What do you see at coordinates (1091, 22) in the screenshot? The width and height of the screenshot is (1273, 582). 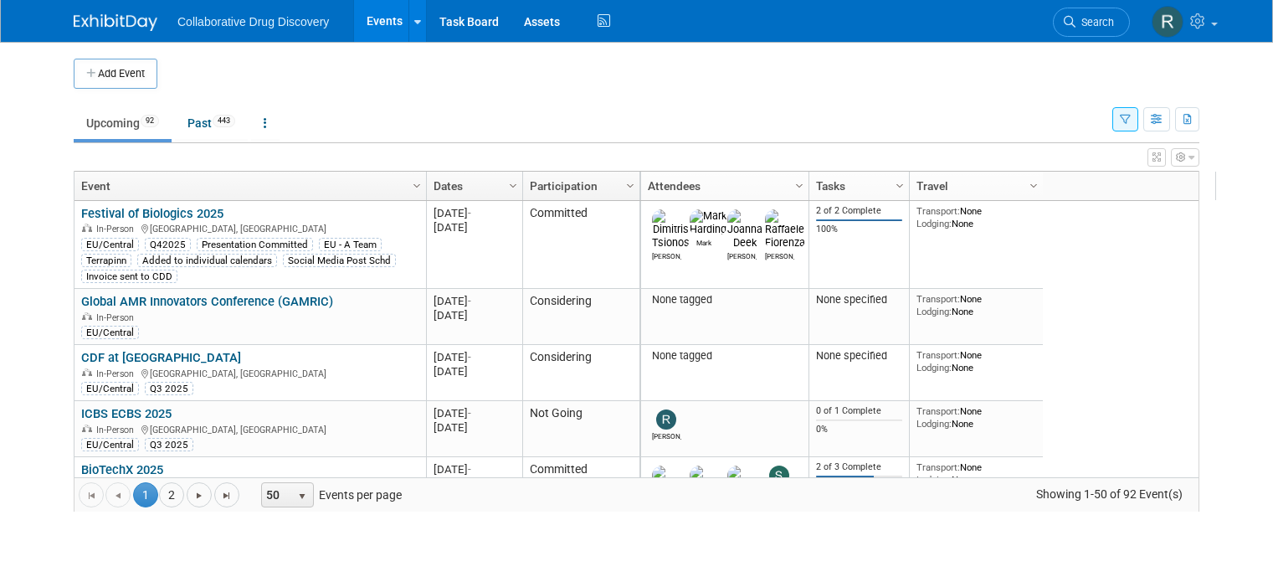 I see `a: Search` at bounding box center [1091, 22].